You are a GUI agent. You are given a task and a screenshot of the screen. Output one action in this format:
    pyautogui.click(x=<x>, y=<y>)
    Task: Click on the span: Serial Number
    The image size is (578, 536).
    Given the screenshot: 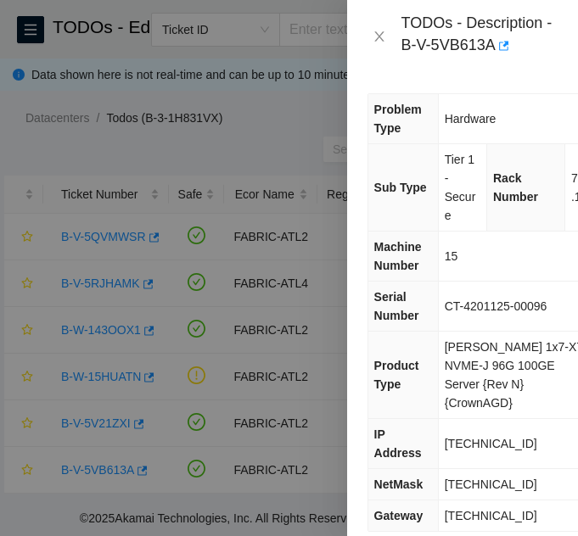 What is the action you would take?
    pyautogui.click(x=396, y=306)
    